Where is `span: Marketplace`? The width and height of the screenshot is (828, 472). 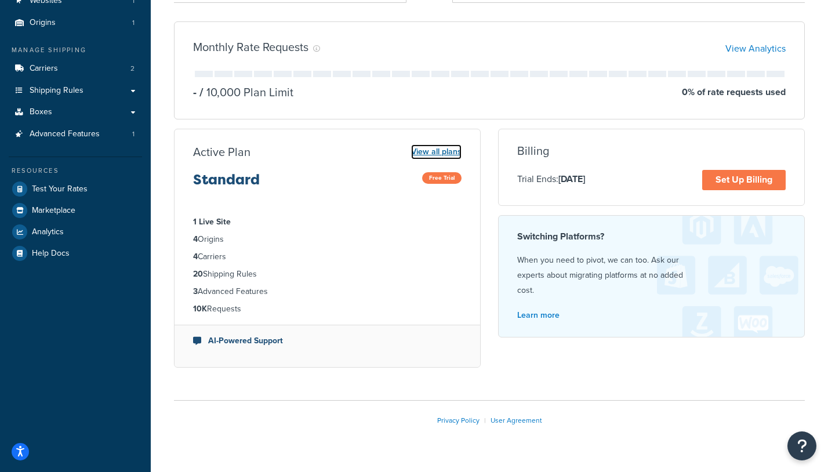 span: Marketplace is located at coordinates (53, 210).